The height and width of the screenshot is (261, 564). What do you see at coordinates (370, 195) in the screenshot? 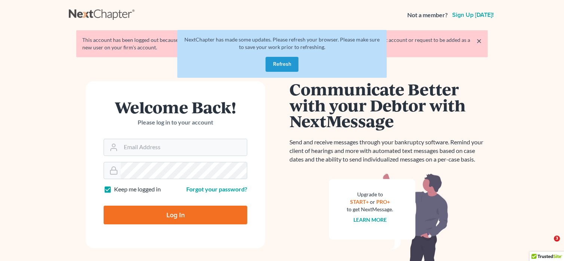
I see `div: Upgrade to` at bounding box center [370, 195].